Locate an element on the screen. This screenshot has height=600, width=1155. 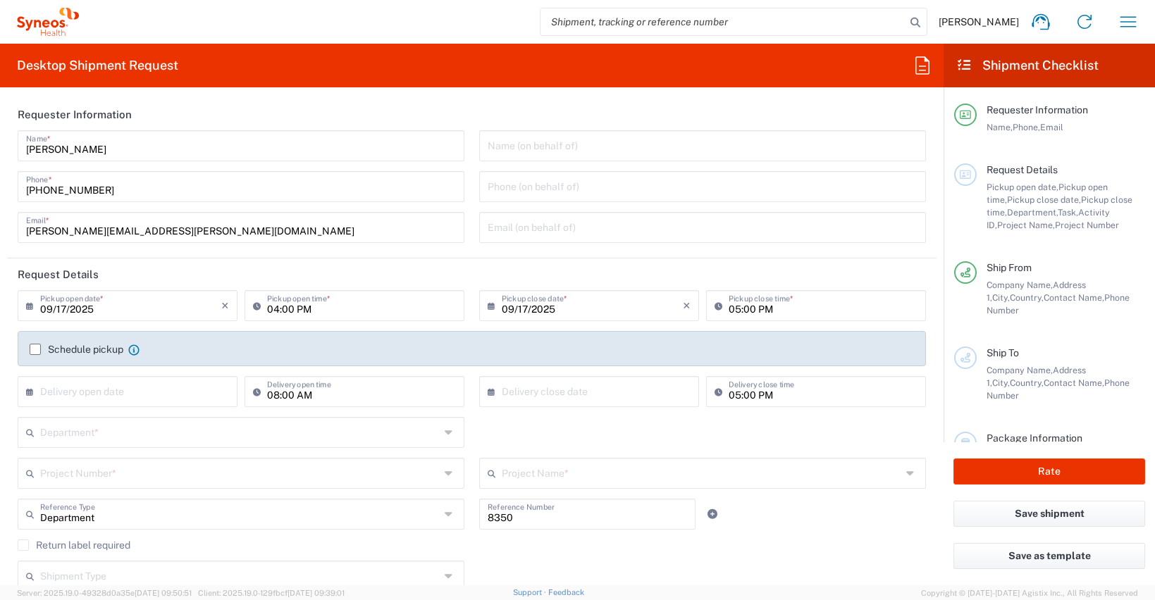
span: Name, is located at coordinates (999, 127).